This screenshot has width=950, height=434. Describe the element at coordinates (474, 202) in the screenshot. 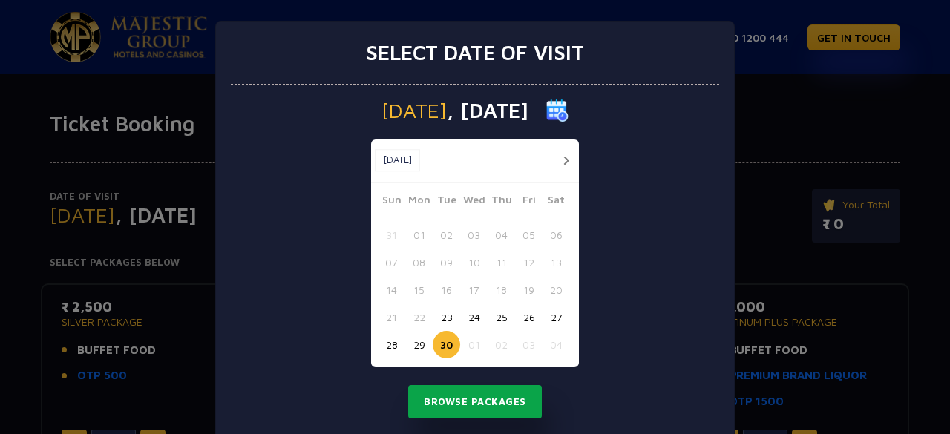

I see `span: Wed` at that location.